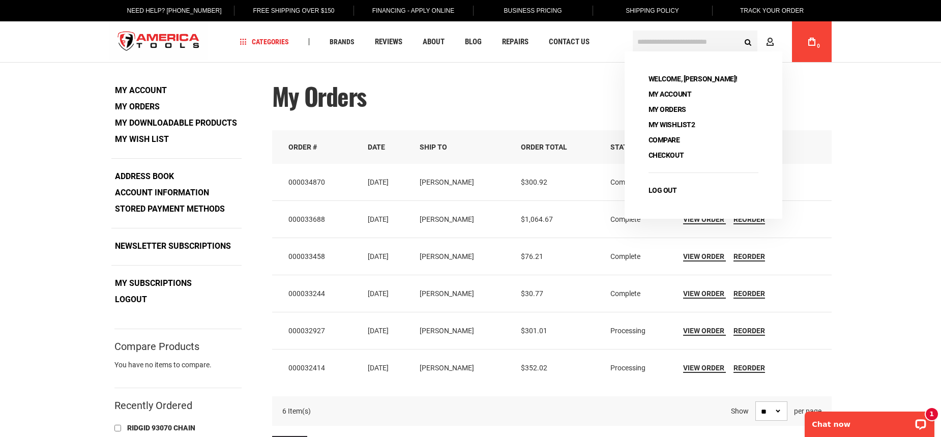 Image resolution: width=941 pixels, height=437 pixels. I want to click on a: store logo, so click(159, 42).